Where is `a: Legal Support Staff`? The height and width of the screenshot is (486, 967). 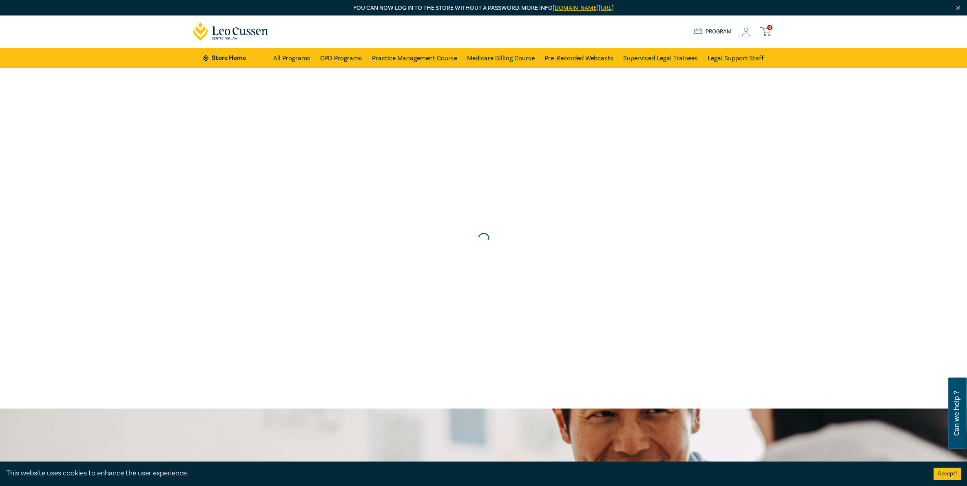 a: Legal Support Staff is located at coordinates (736, 58).